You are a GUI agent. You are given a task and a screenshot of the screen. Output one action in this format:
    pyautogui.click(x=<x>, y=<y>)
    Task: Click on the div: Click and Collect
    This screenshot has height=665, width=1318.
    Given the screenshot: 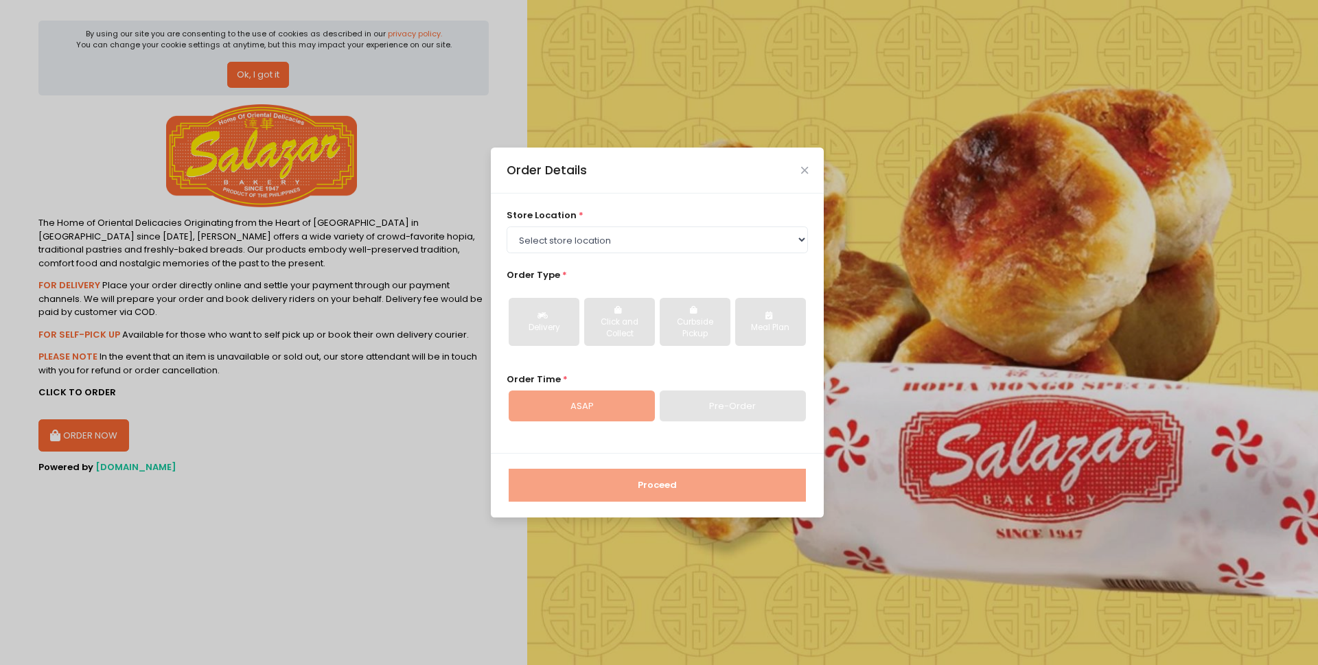 What is the action you would take?
    pyautogui.click(x=619, y=328)
    